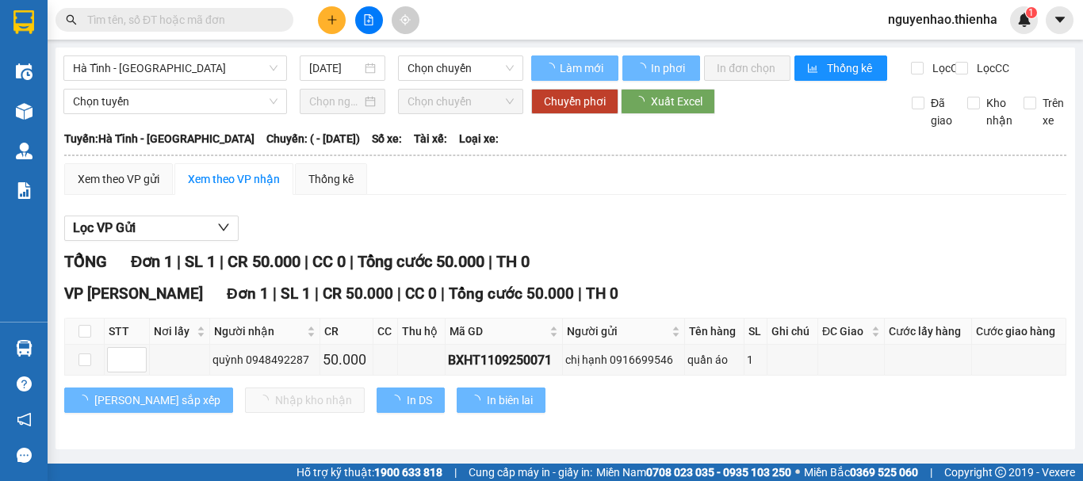 Image resolution: width=1083 pixels, height=481 pixels. What do you see at coordinates (332, 20) in the screenshot?
I see `button: plus` at bounding box center [332, 20].